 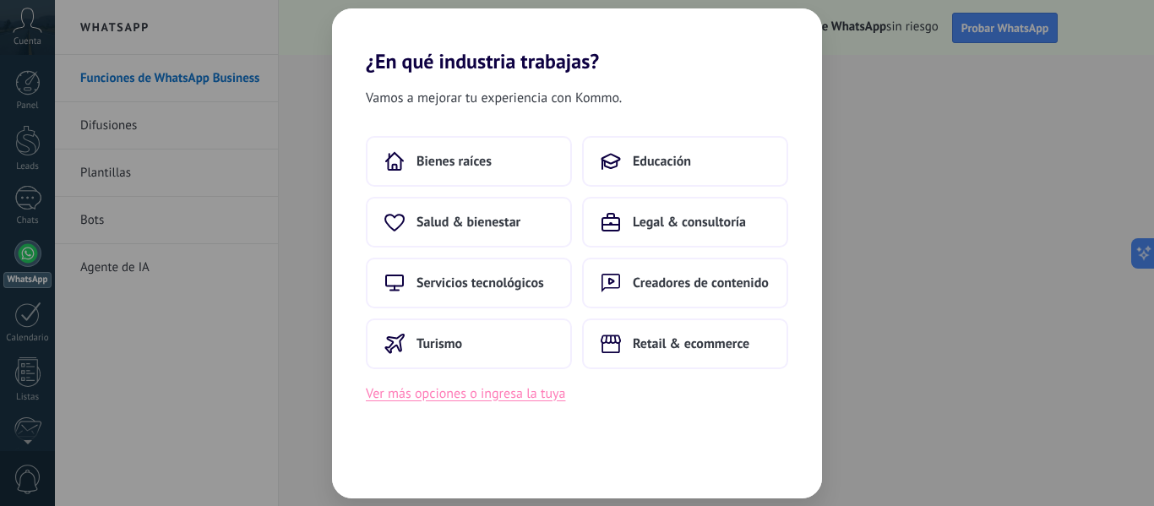 What do you see at coordinates (469, 283) in the screenshot?
I see `button: Servicios tecnológicos` at bounding box center [469, 283].